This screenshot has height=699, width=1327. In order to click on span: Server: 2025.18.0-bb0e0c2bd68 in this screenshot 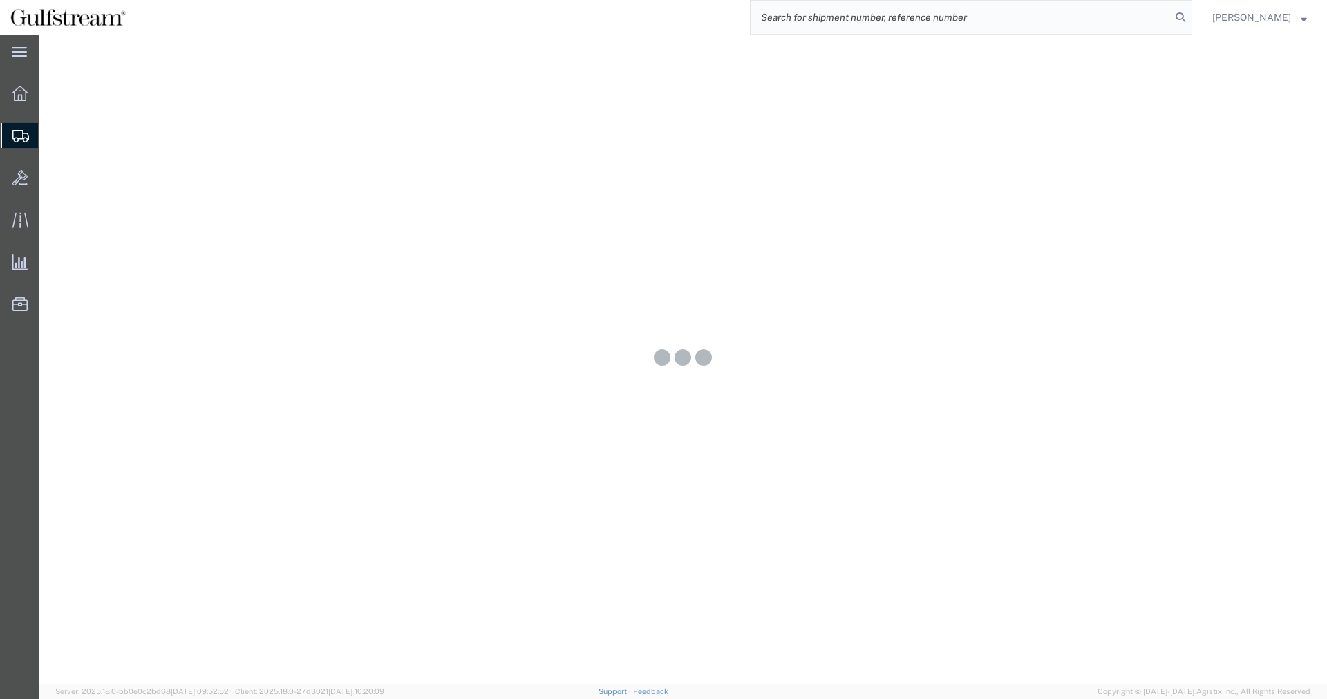, I will do `click(142, 691)`.